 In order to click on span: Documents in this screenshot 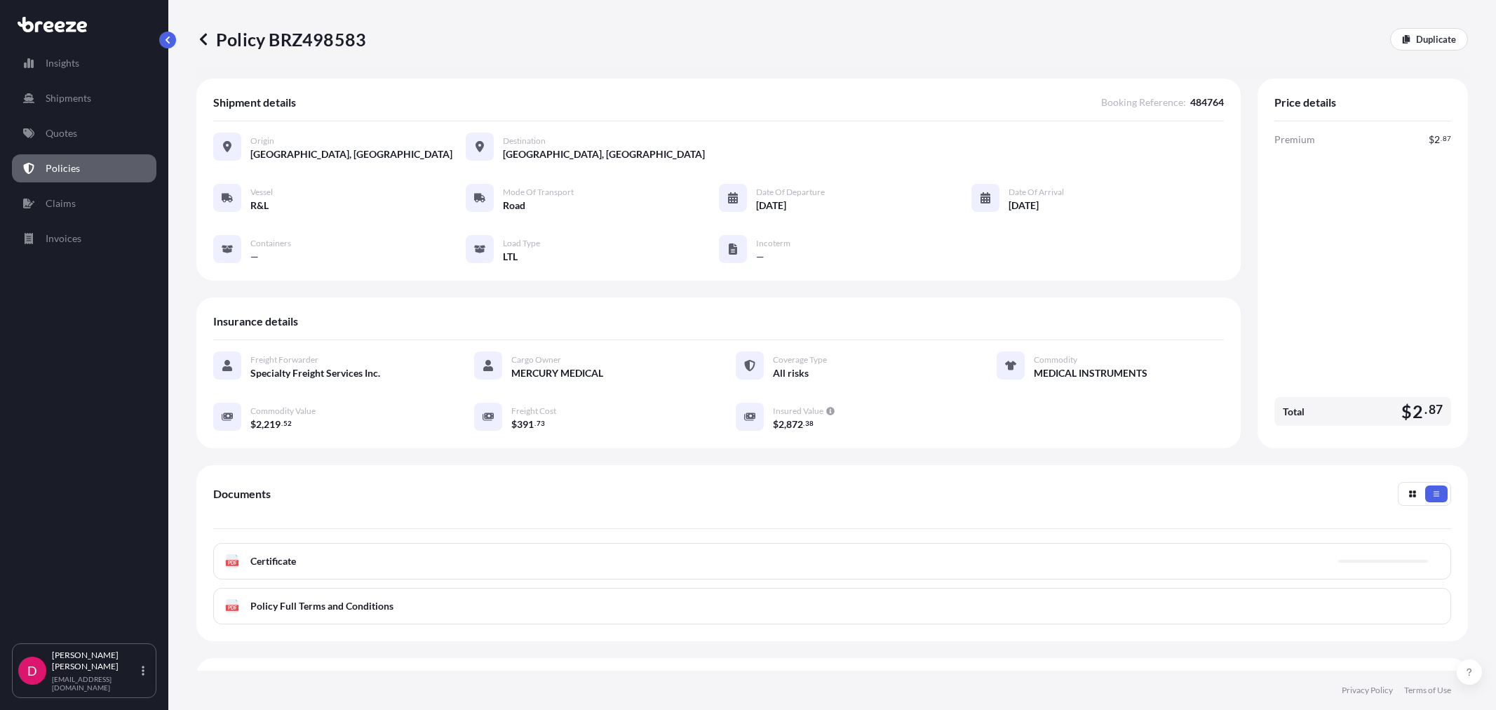, I will do `click(242, 494)`.